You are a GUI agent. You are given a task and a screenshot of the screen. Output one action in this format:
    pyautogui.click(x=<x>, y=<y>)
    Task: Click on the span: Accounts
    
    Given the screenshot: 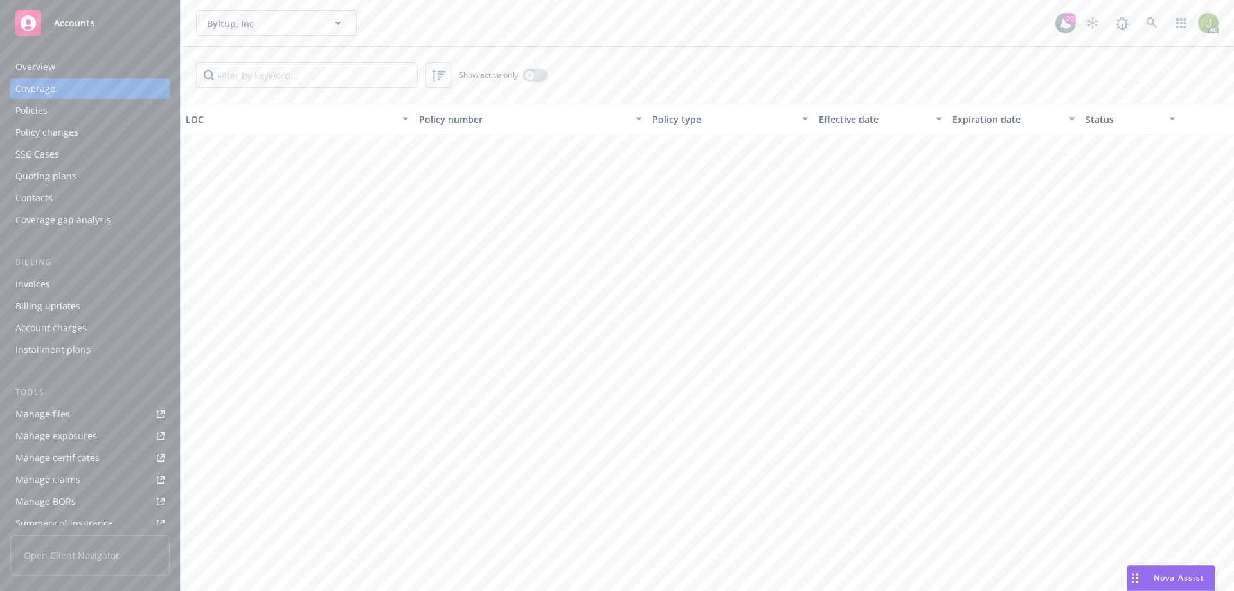 What is the action you would take?
    pyautogui.click(x=74, y=23)
    